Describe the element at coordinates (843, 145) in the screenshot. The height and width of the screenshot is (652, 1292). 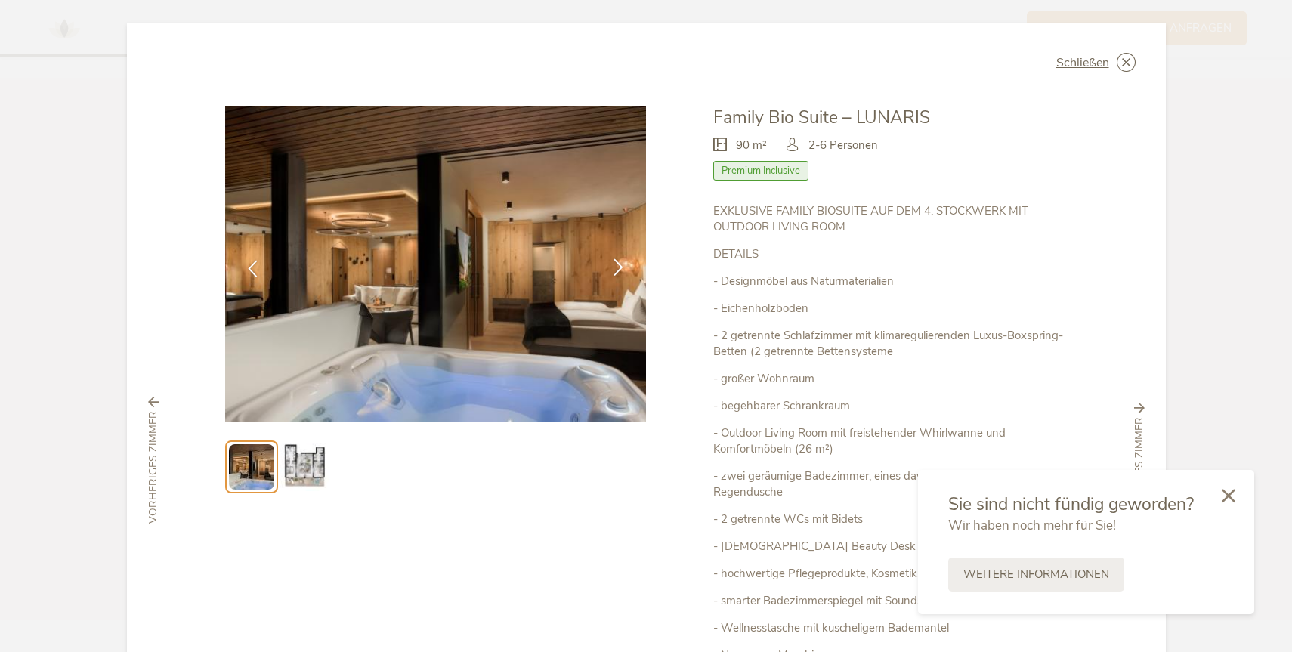
I see `span: 2-6 Personen` at that location.